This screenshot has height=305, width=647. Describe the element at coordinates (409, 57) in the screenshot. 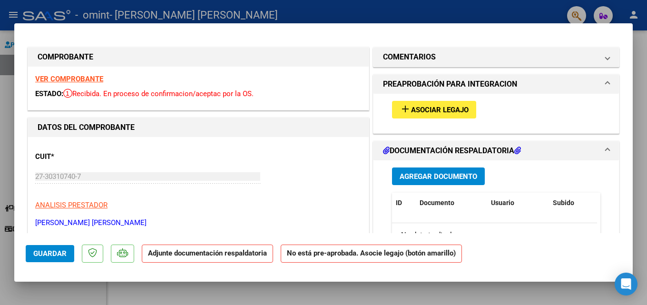

I see `h1: COMENTARIOS` at that location.